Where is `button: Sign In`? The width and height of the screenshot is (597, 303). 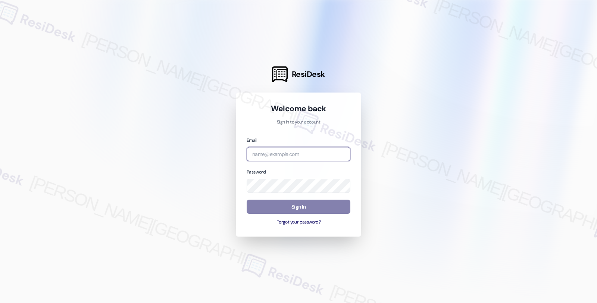 button: Sign In is located at coordinates (298, 207).